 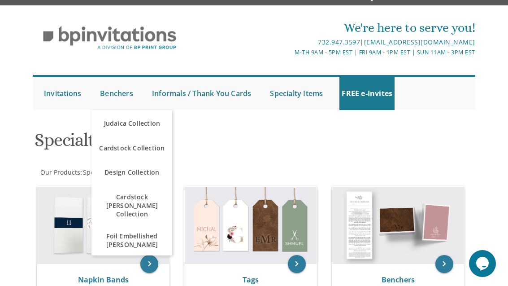 What do you see at coordinates (132, 172) in the screenshot?
I see `a: Design Collection` at bounding box center [132, 172].